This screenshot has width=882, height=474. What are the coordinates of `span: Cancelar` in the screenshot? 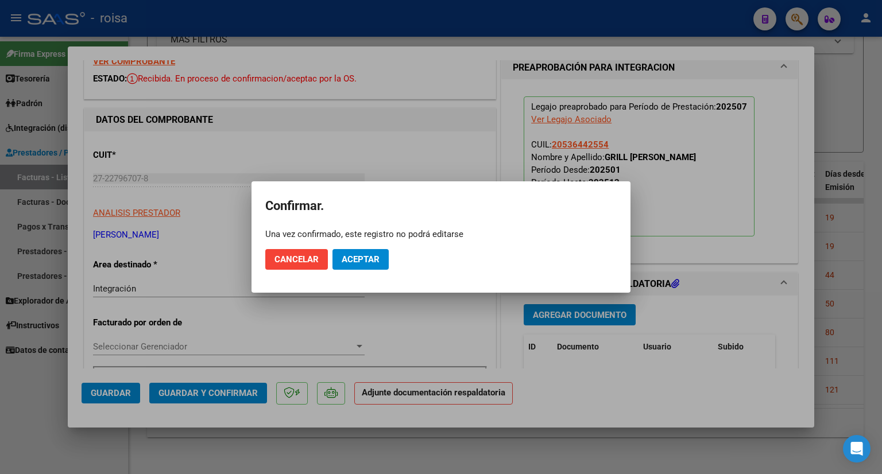 It's located at (296, 259).